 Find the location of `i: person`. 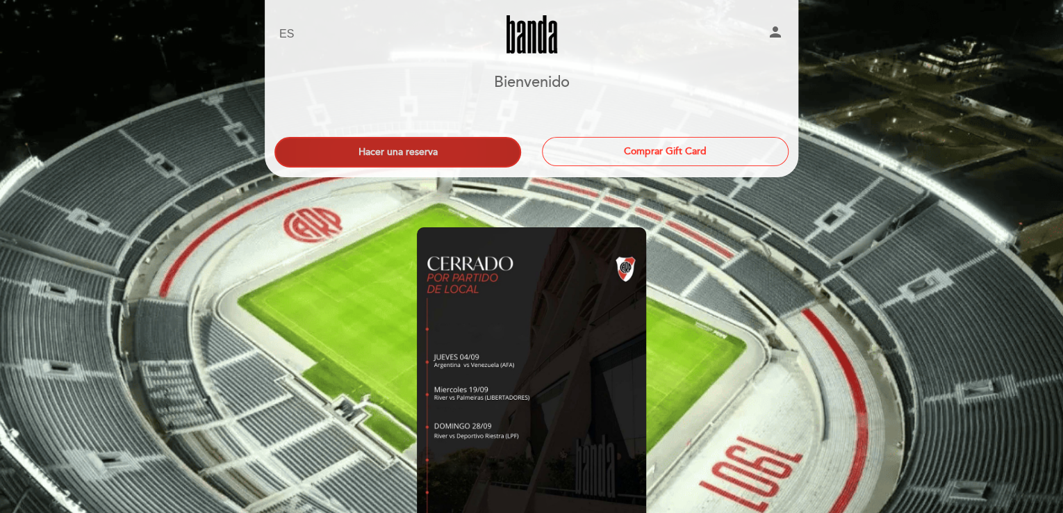

i: person is located at coordinates (776, 32).